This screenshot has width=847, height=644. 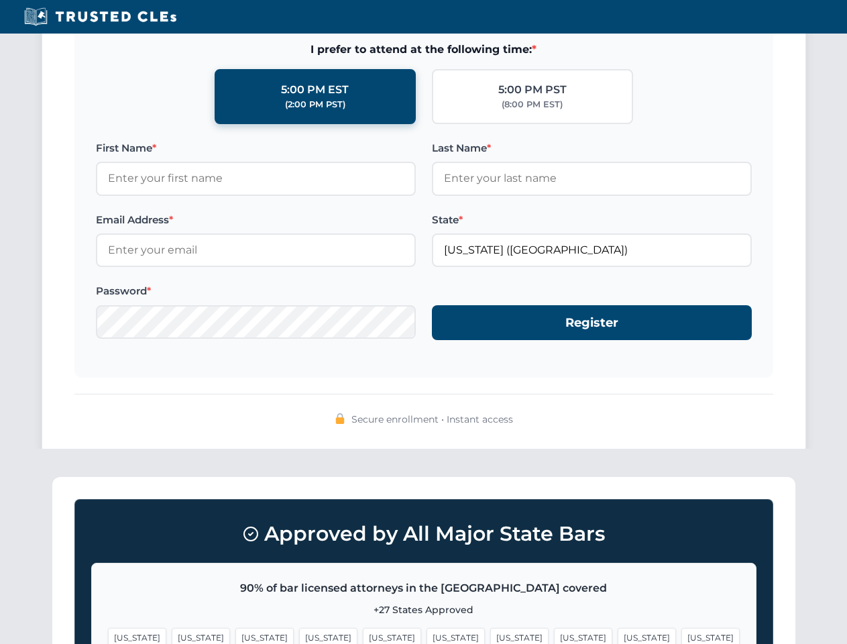 I want to click on span: Secure enrollment • Instant access, so click(x=432, y=419).